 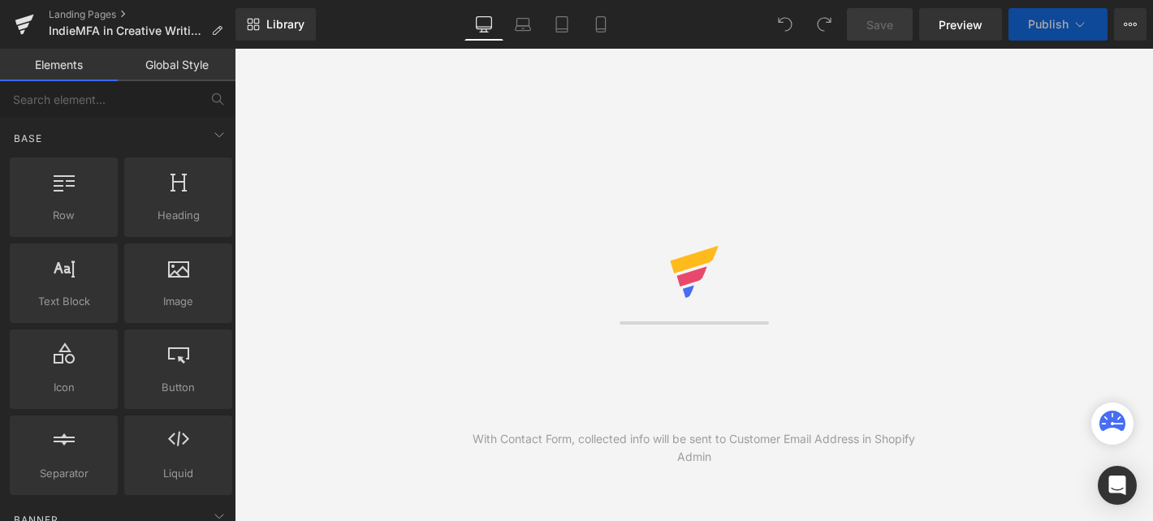 I want to click on div: Open Intercom Messenger, so click(x=1118, y=486).